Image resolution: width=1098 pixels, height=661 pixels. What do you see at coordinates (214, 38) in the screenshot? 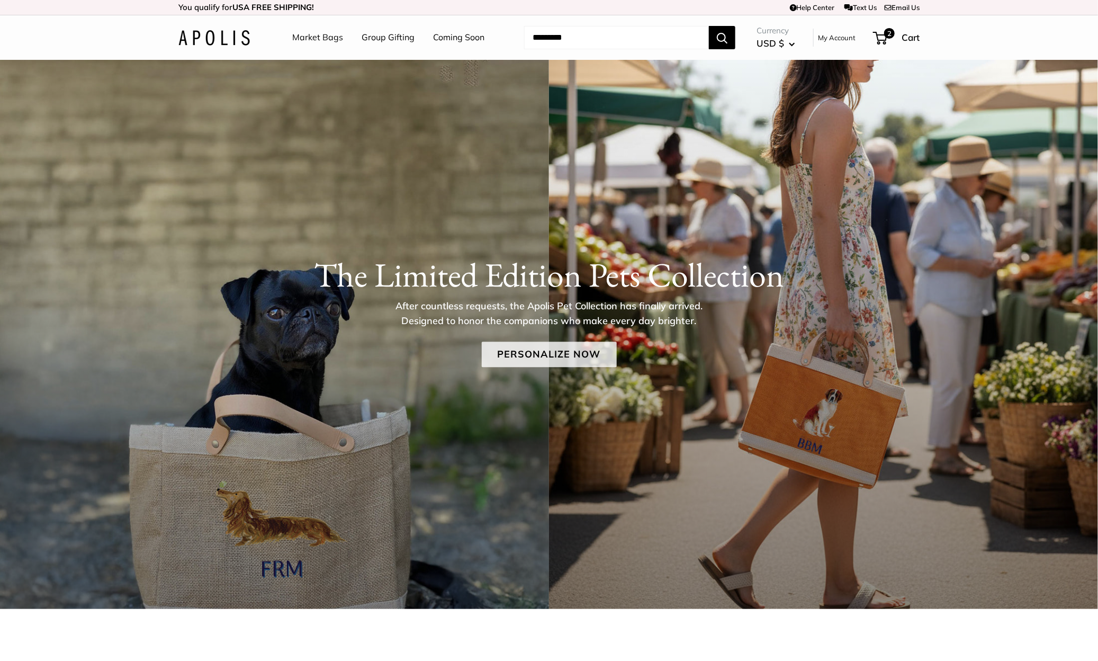
I see `img: Apolis` at bounding box center [214, 38].